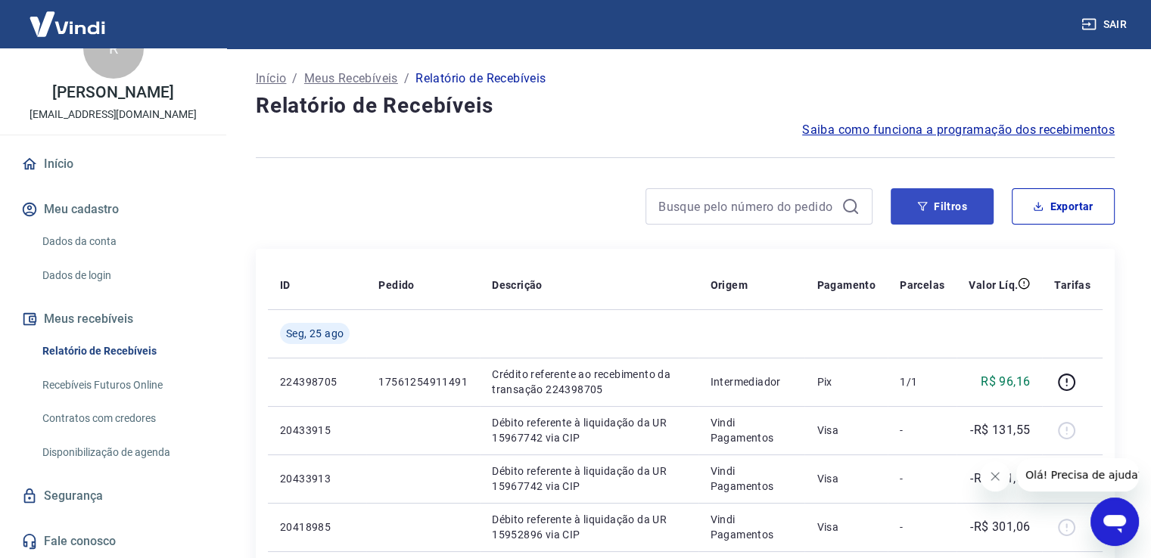 The width and height of the screenshot is (1151, 558). I want to click on button: Filtros, so click(942, 207).